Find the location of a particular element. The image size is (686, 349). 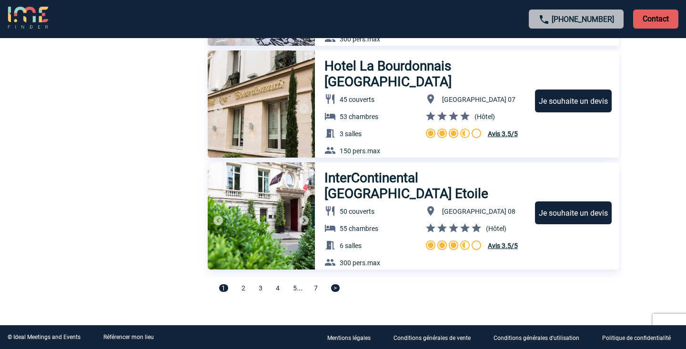

p: Conditions générales de vente is located at coordinates (432, 338).